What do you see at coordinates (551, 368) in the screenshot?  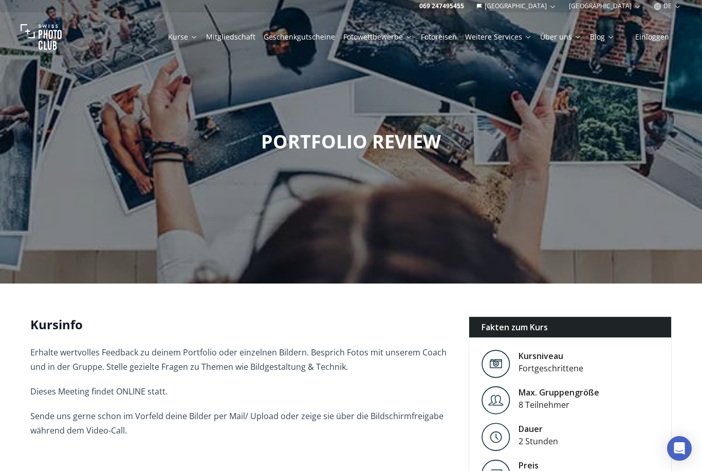 I see `div: Fortgeschrittene` at bounding box center [551, 368].